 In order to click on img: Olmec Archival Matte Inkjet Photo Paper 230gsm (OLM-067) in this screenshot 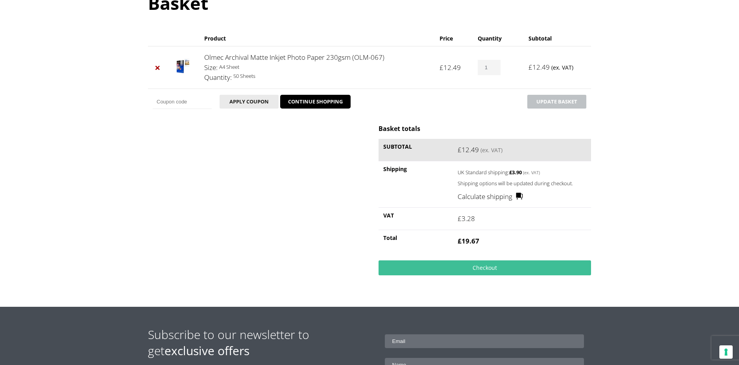, I will do `click(183, 66)`.